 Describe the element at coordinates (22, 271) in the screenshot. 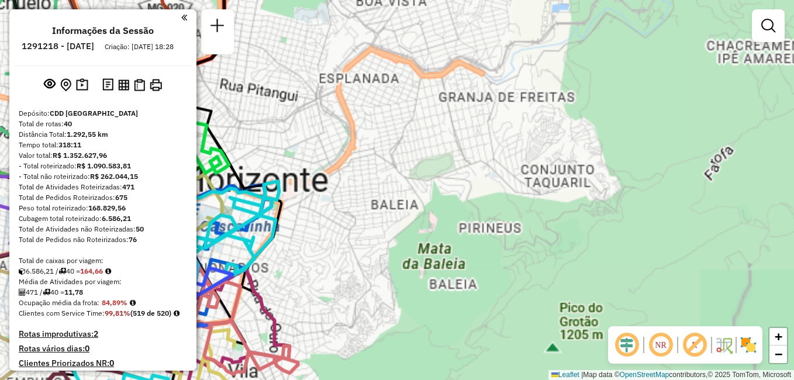

I see `i: Cubagem total roteirizado` at that location.